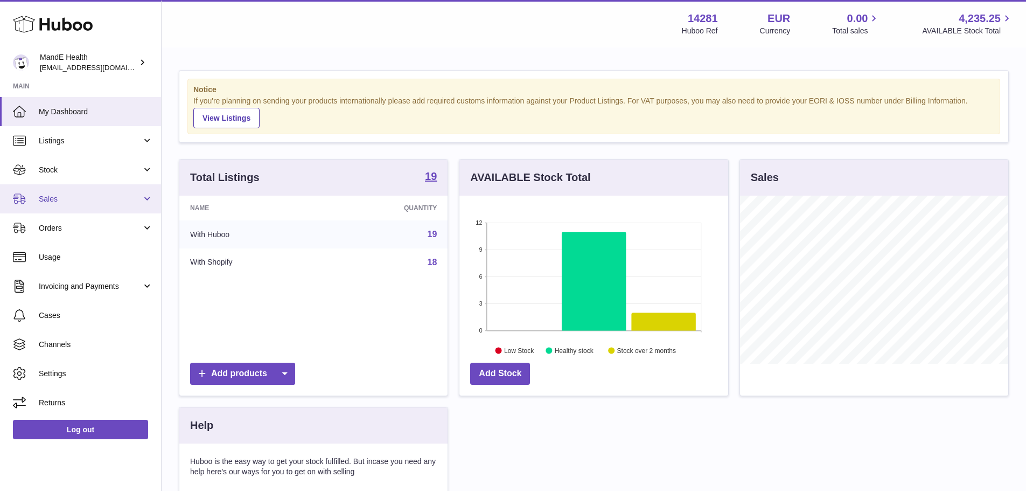  Describe the element at coordinates (856, 24) in the screenshot. I see `a: 0.00 Total sales` at that location.